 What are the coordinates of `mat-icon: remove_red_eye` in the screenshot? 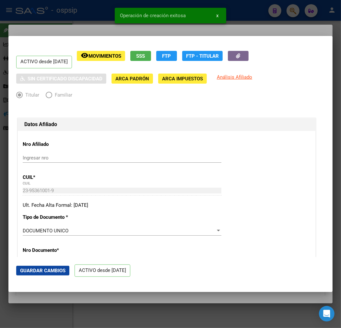 It's located at (85, 55).